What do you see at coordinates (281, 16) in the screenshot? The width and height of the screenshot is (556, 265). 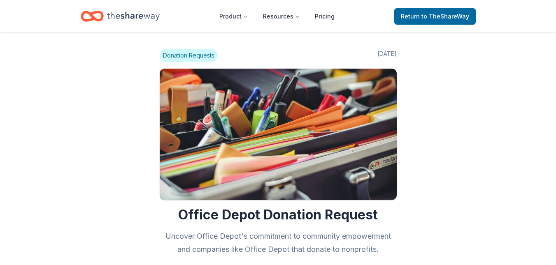 I see `button: Resources` at bounding box center [281, 16].